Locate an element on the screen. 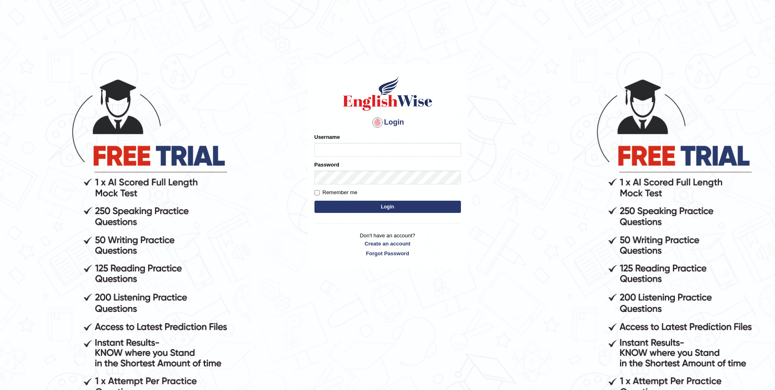  button: Login is located at coordinates (388, 207).